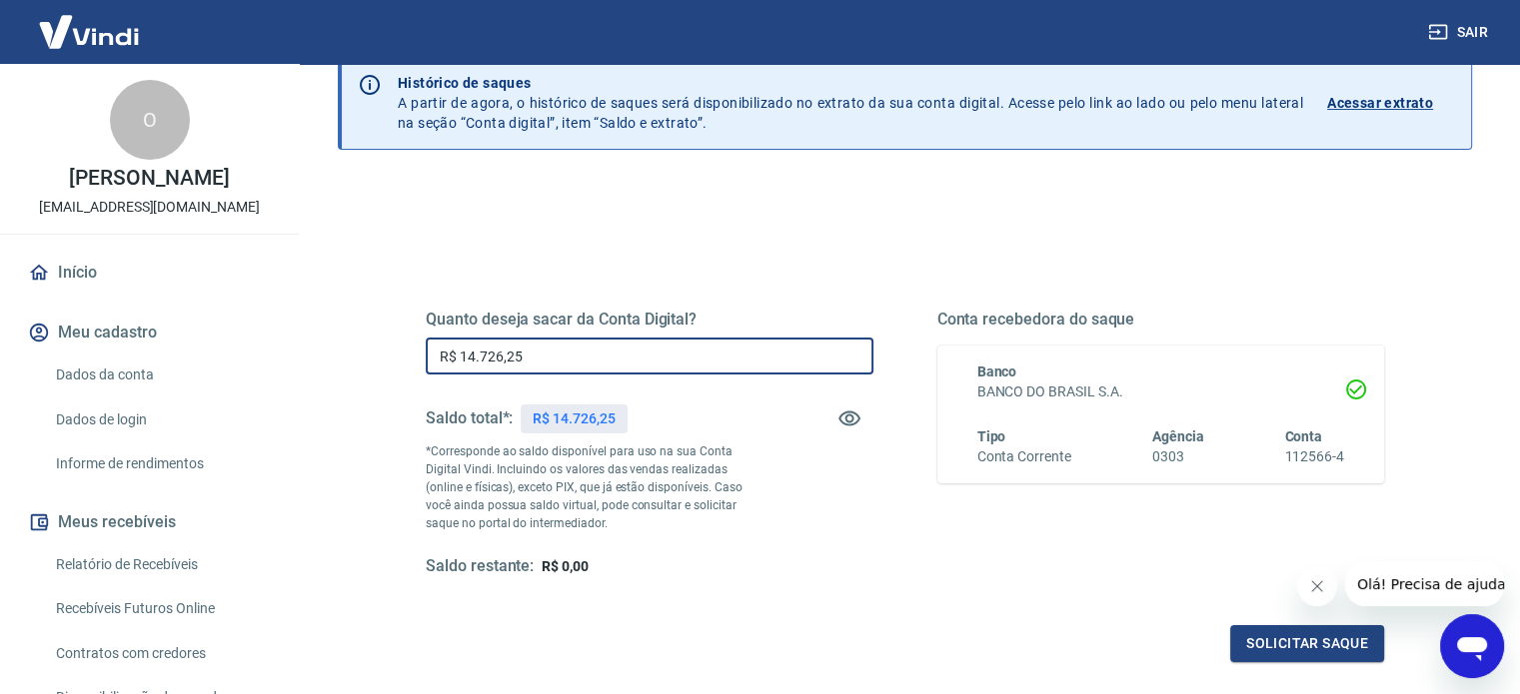  What do you see at coordinates (480, 567) in the screenshot?
I see `h5: Saldo restante:` at bounding box center [480, 567].